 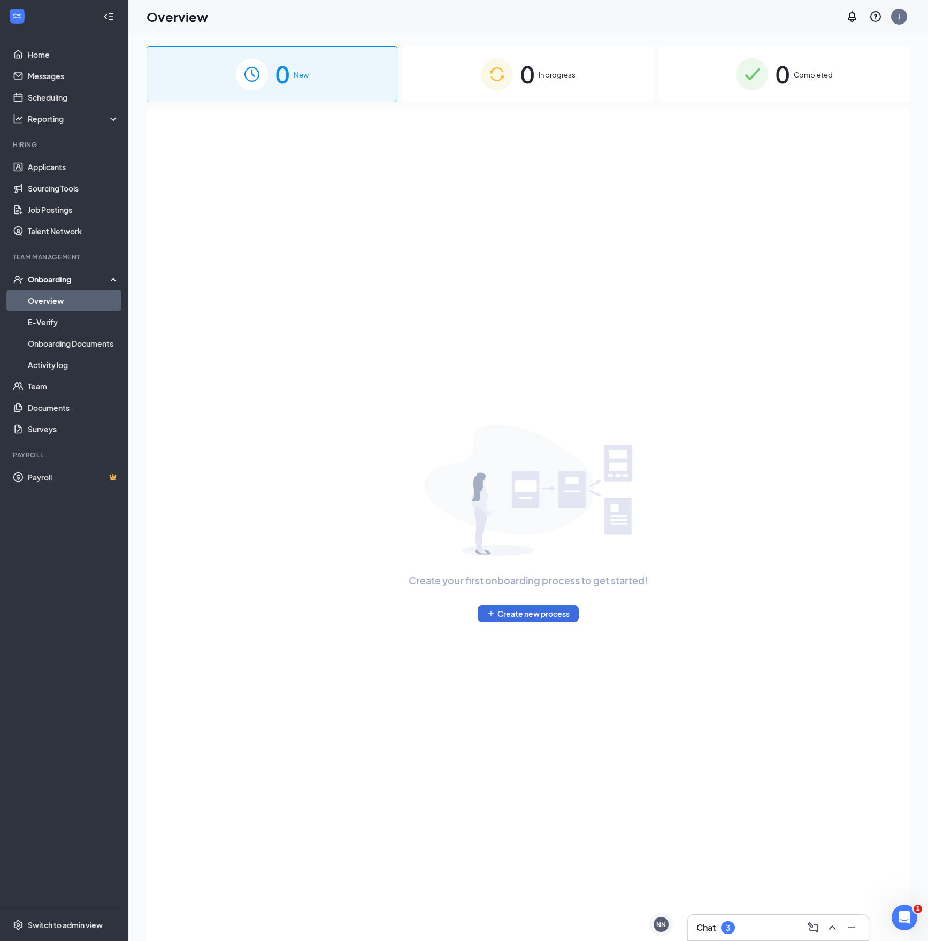 I want to click on span: New, so click(x=301, y=75).